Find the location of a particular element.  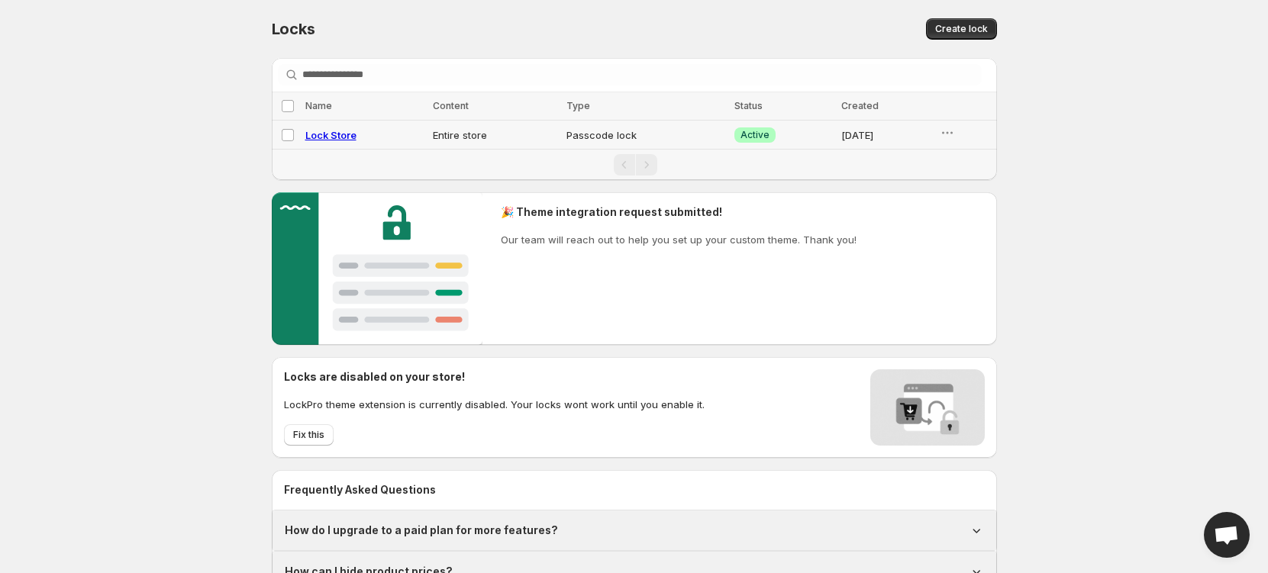

button: Fix this is located at coordinates (308, 435).